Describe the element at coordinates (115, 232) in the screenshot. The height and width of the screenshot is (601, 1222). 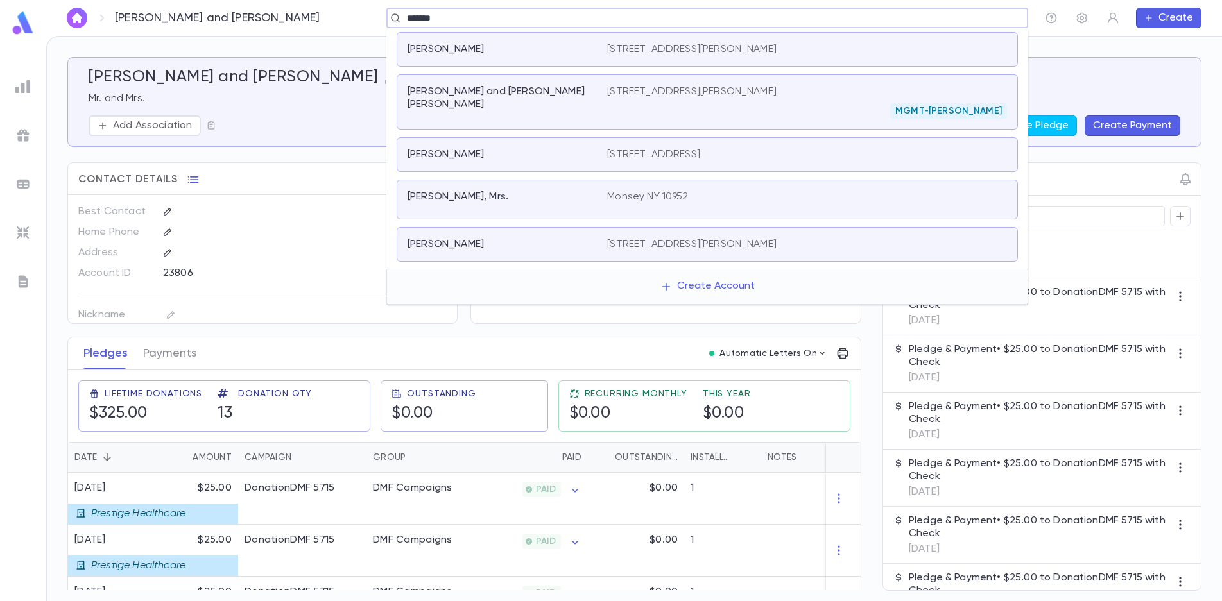
I see `p: Home Phone` at that location.